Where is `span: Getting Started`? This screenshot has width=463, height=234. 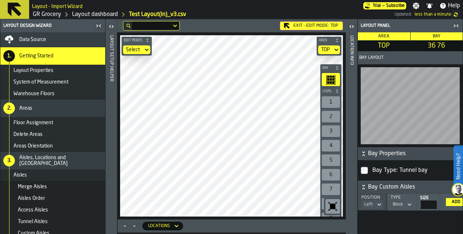
span: Getting Started is located at coordinates (36, 56).